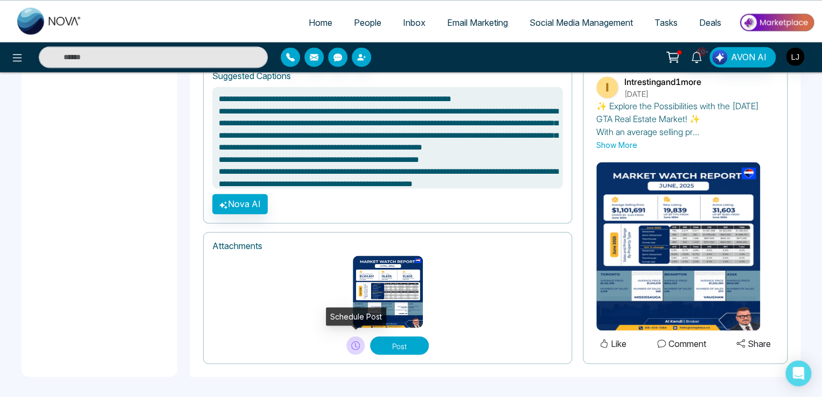 Image resolution: width=822 pixels, height=397 pixels. I want to click on span: AVON AI, so click(748, 57).